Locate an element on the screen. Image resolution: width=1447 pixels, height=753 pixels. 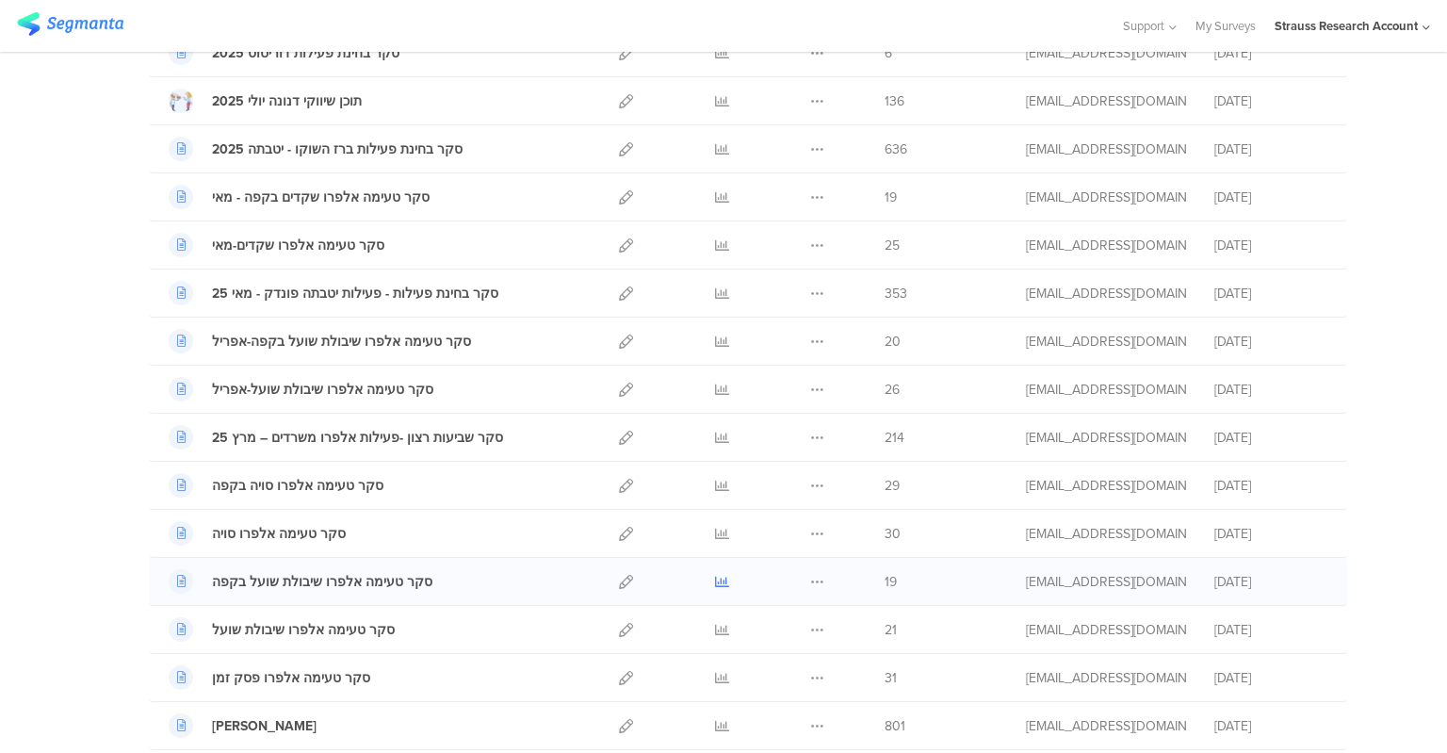
a: סקר טעימה אלפרו פסק זמן is located at coordinates (269, 677).